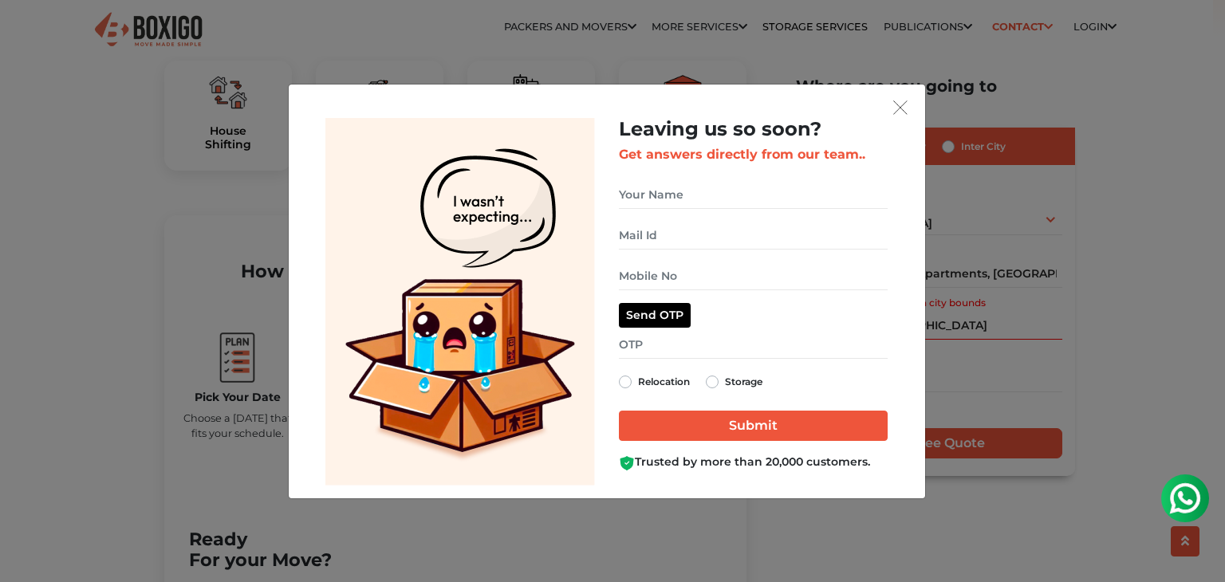  Describe the element at coordinates (627, 463) in the screenshot. I see `img: Boxigo Customer Shield` at that location.